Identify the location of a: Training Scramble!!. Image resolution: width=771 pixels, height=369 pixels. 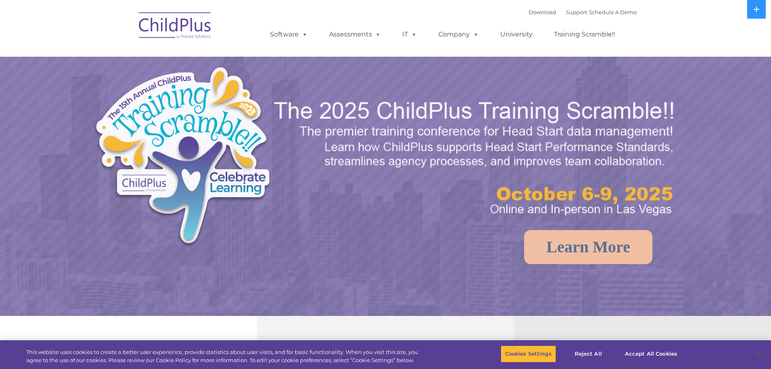
(585, 34).